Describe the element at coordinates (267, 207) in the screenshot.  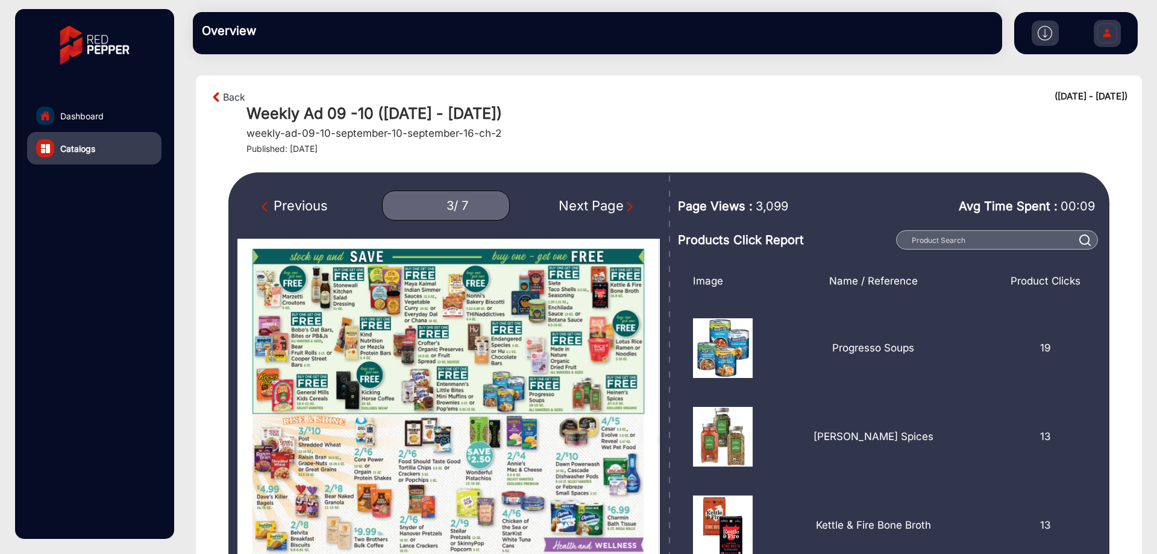
I see `img: Previous Page` at that location.